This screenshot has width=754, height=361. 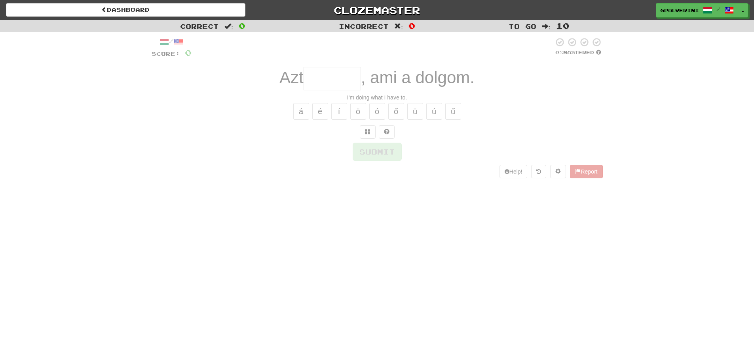 What do you see at coordinates (125, 10) in the screenshot?
I see `a: Dashboard` at bounding box center [125, 10].